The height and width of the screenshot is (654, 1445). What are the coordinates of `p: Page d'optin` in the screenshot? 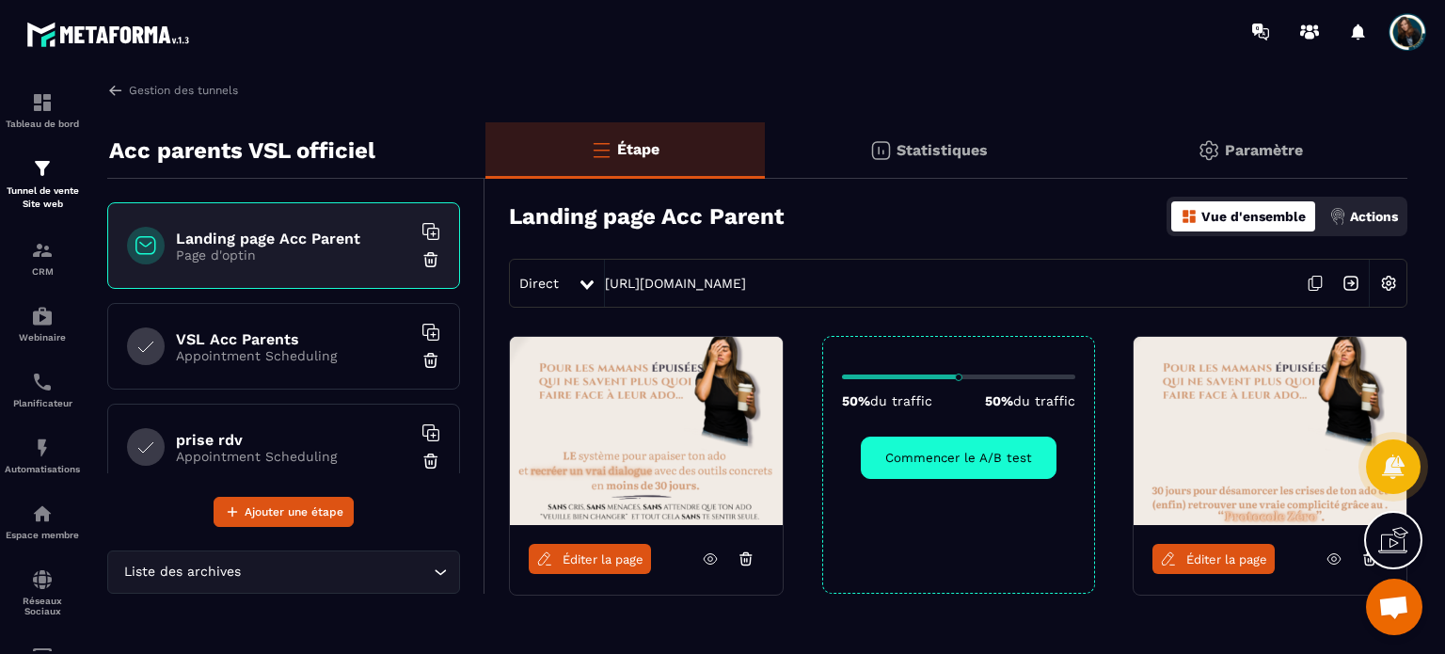 It's located at (294, 255).